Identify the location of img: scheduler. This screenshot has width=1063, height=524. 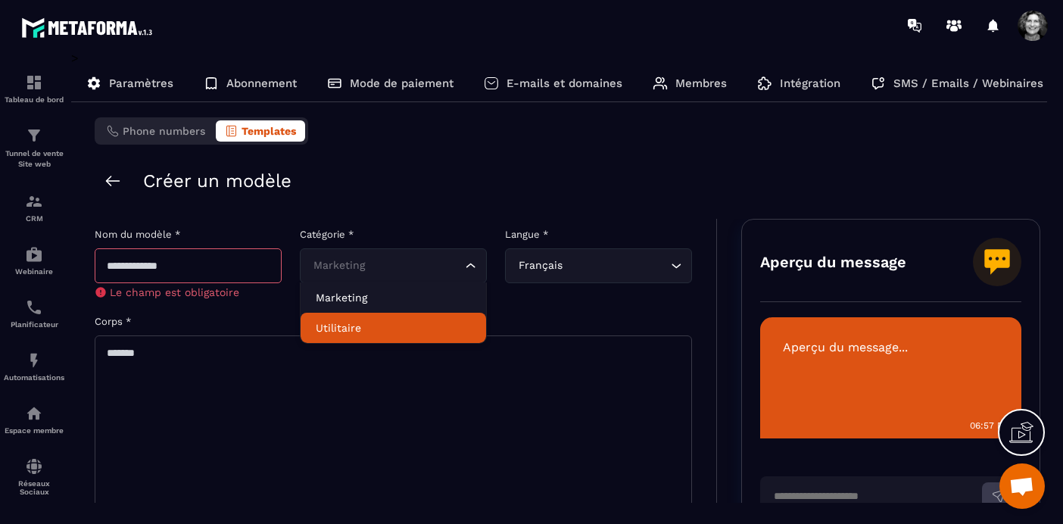
(34, 307).